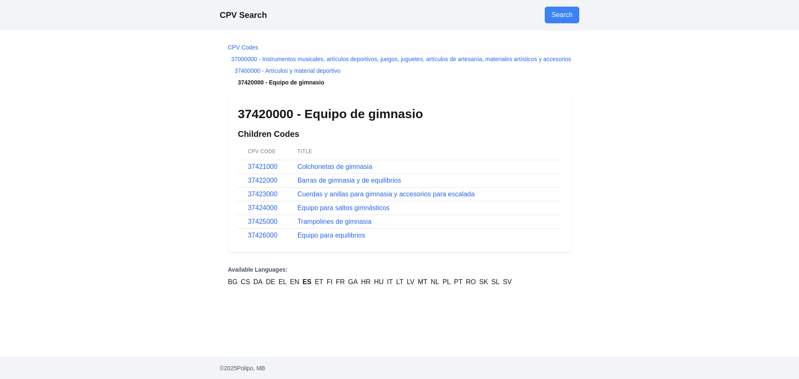  What do you see at coordinates (262, 208) in the screenshot?
I see `a: 37424000` at bounding box center [262, 208].